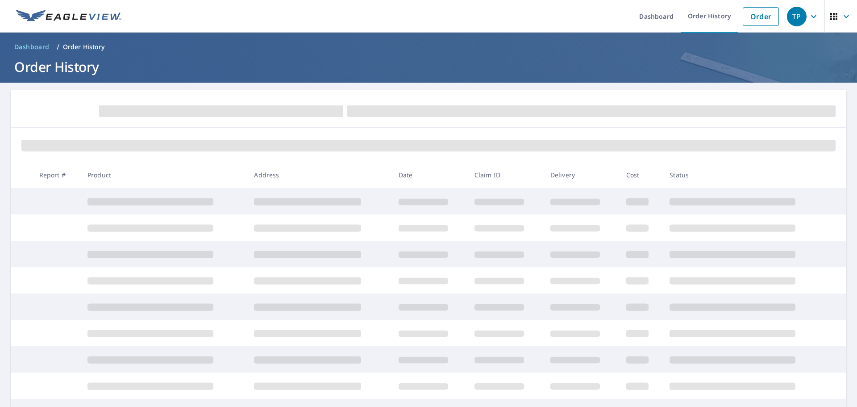 The height and width of the screenshot is (407, 857). Describe the element at coordinates (746, 174) in the screenshot. I see `th: Status` at that location.